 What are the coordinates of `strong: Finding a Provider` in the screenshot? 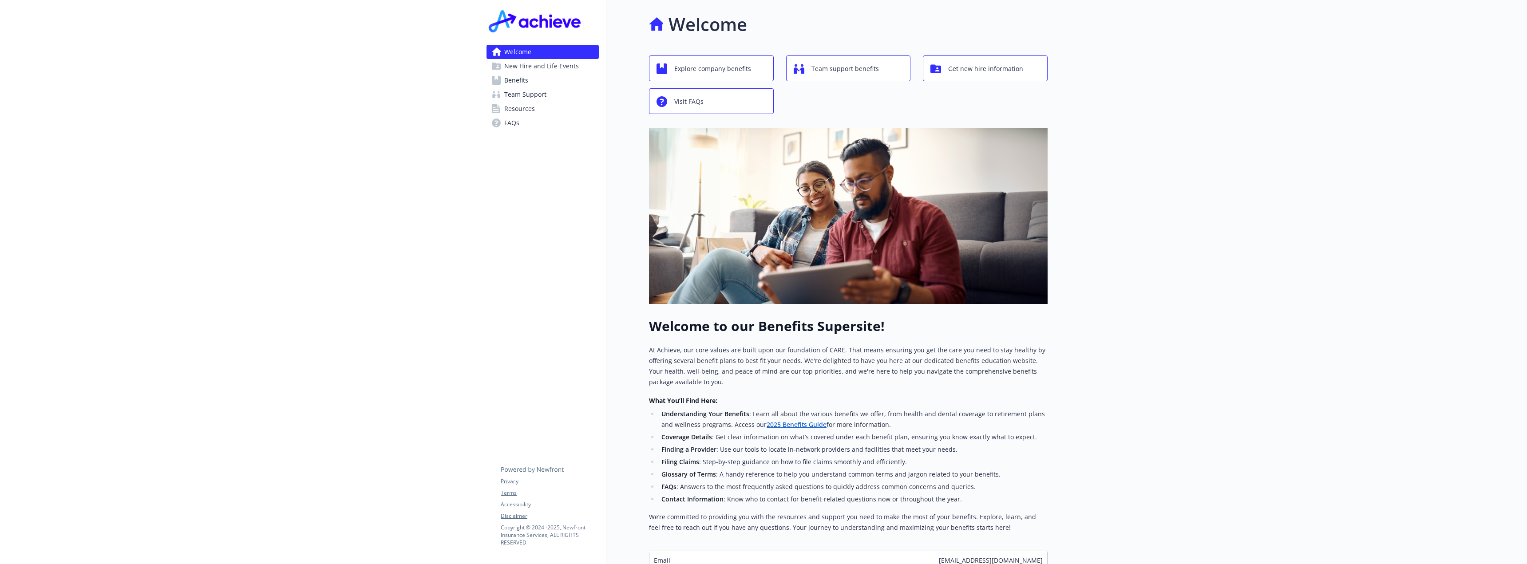 It's located at (689, 449).